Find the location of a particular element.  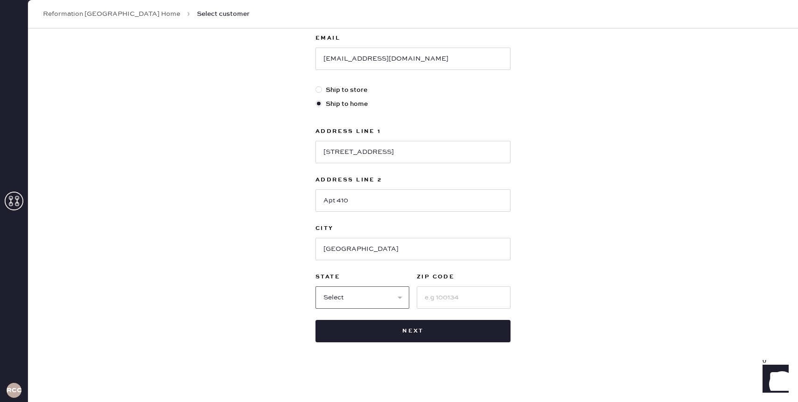

label: Email is located at coordinates (413, 38).